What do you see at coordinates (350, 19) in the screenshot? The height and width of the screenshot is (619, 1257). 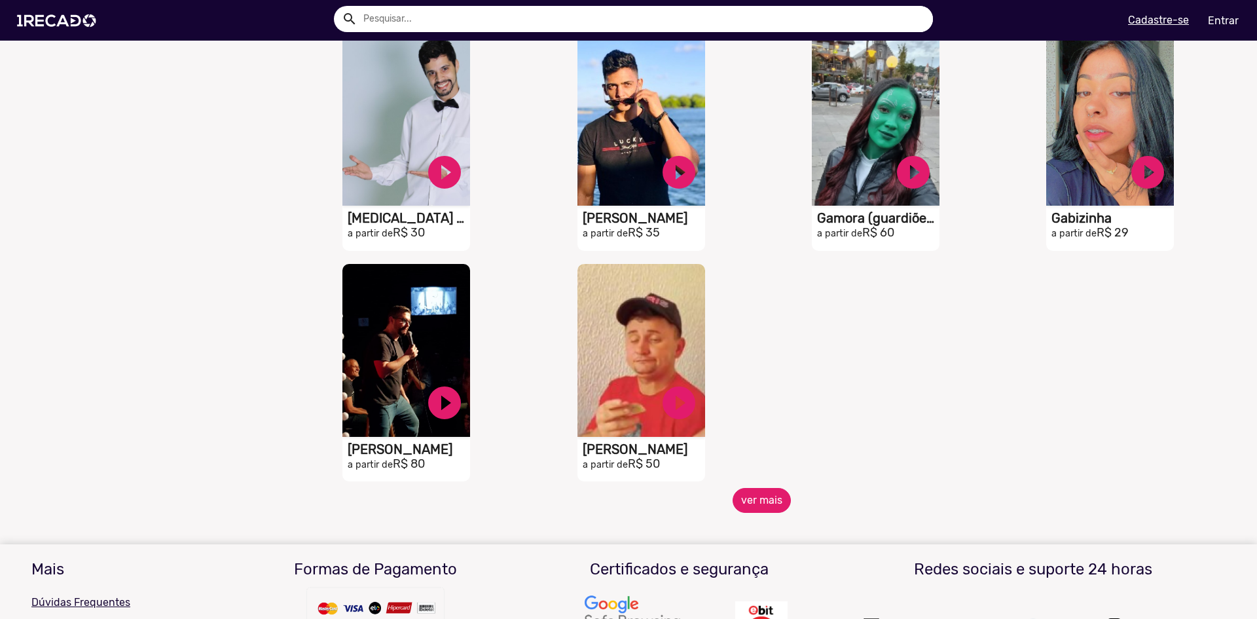 I see `mat-icon: Example home icon` at bounding box center [350, 19].